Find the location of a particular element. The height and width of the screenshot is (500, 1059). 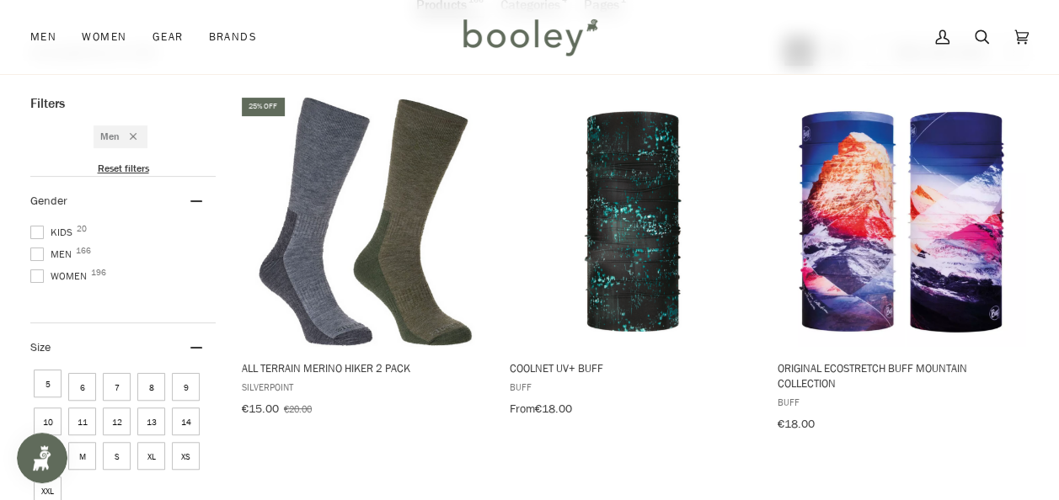

span: Brands is located at coordinates (233, 37).